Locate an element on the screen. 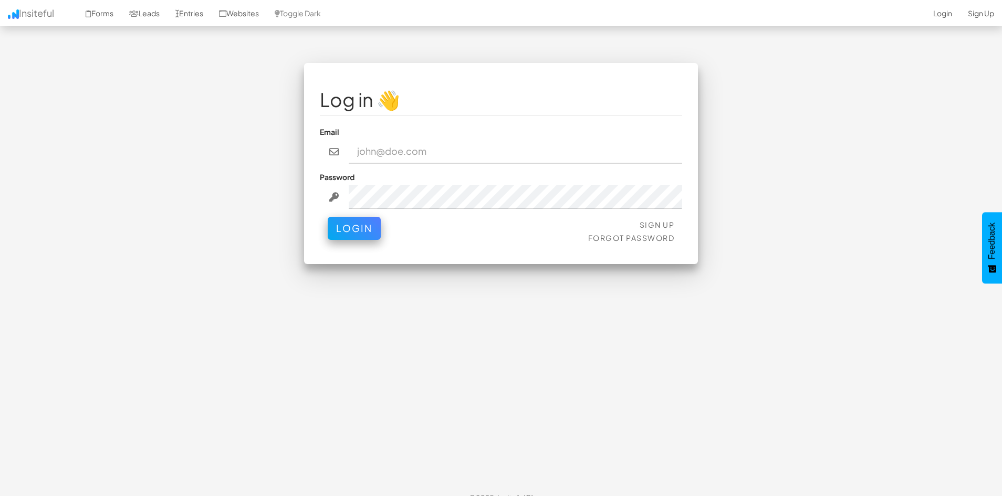 The image size is (1002, 496). span: Feedback is located at coordinates (992, 241).